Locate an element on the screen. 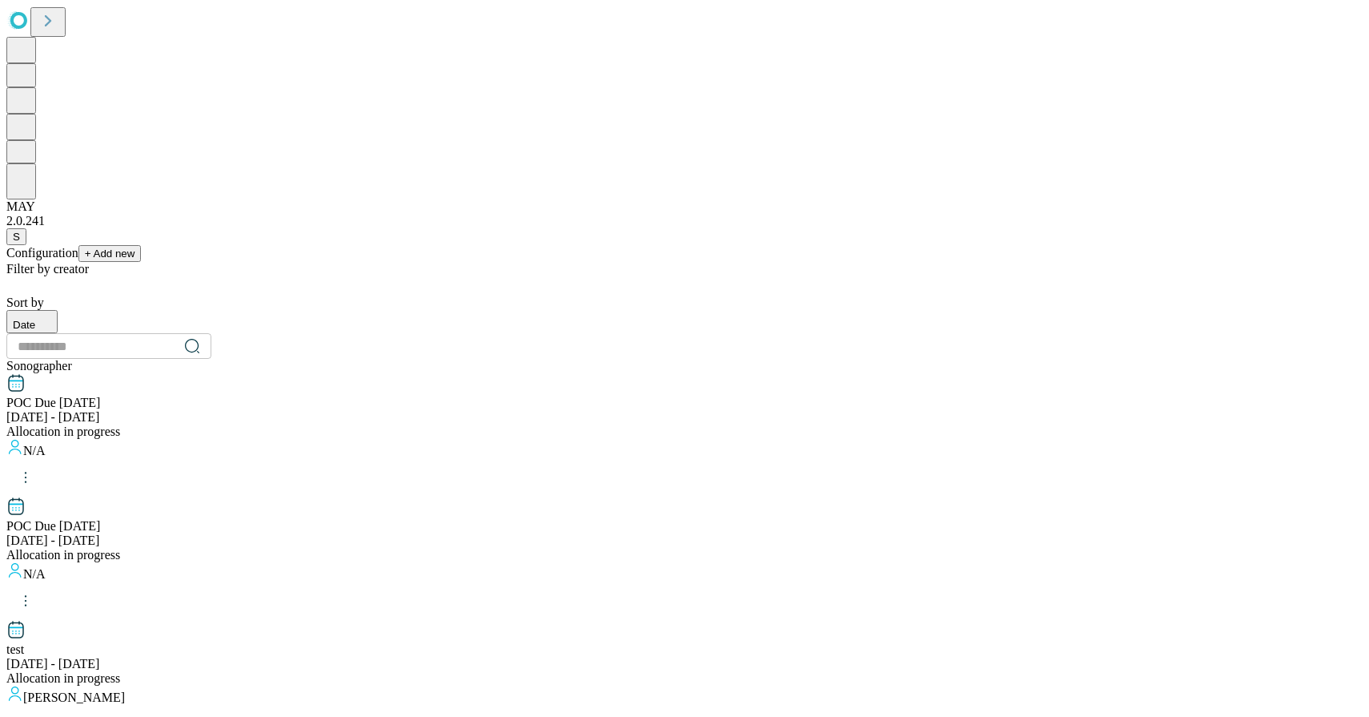  div: Sonographer is located at coordinates (684, 366).